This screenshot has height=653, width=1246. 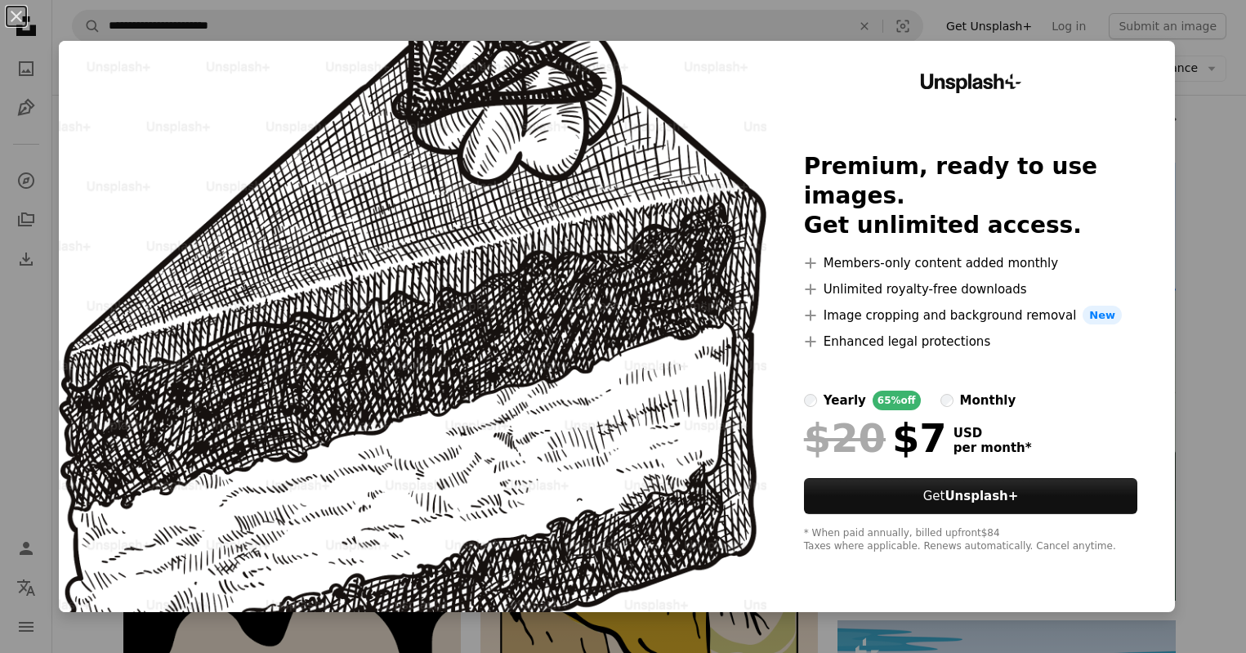 What do you see at coordinates (845, 438) in the screenshot?
I see `span: $20` at bounding box center [845, 438].